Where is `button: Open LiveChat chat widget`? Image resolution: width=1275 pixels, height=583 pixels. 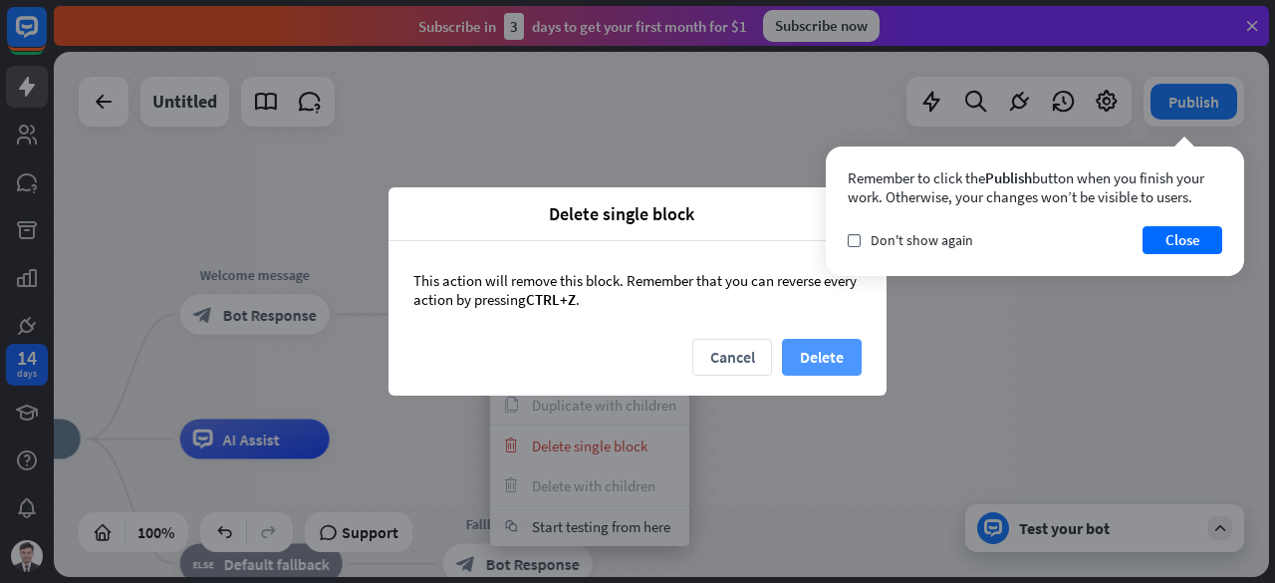
button: Open LiveChat chat widget is located at coordinates (46, 38).